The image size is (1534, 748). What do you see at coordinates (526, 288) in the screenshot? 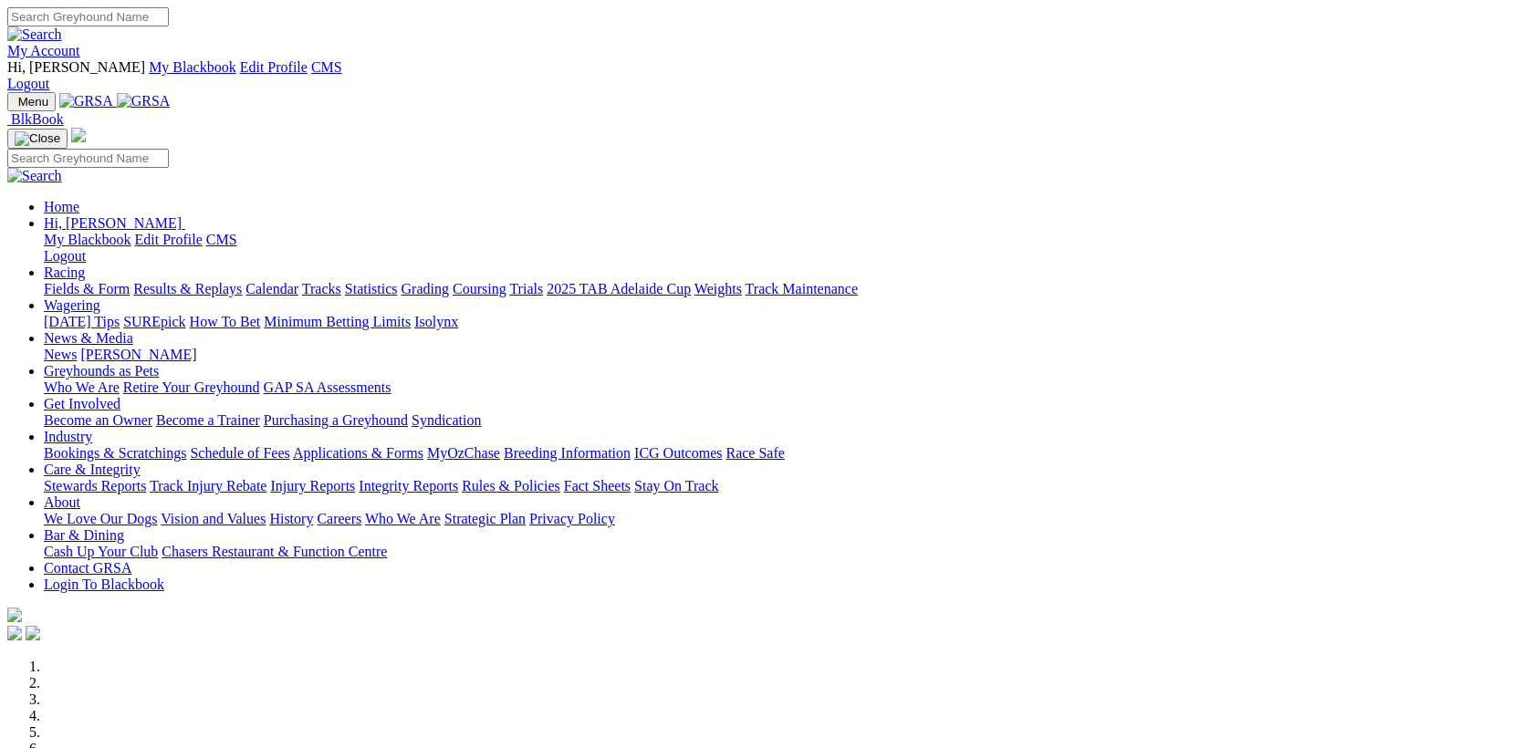
I see `a: Trials` at bounding box center [526, 288].